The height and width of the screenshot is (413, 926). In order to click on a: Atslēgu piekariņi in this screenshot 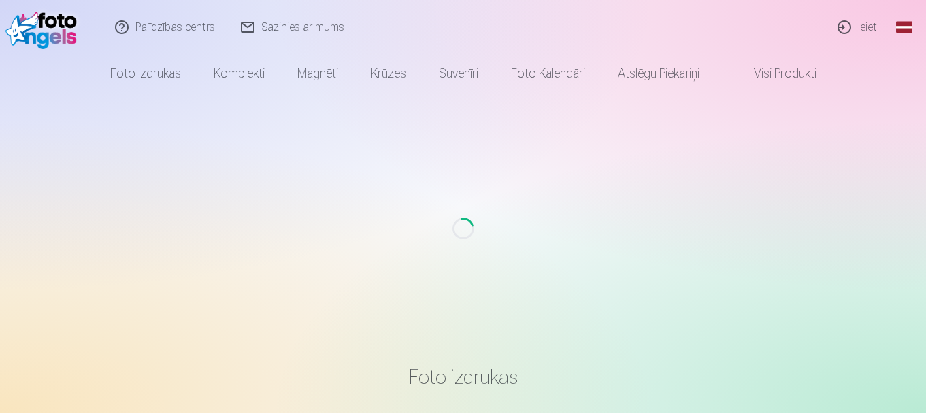, I will do `click(659, 74)`.